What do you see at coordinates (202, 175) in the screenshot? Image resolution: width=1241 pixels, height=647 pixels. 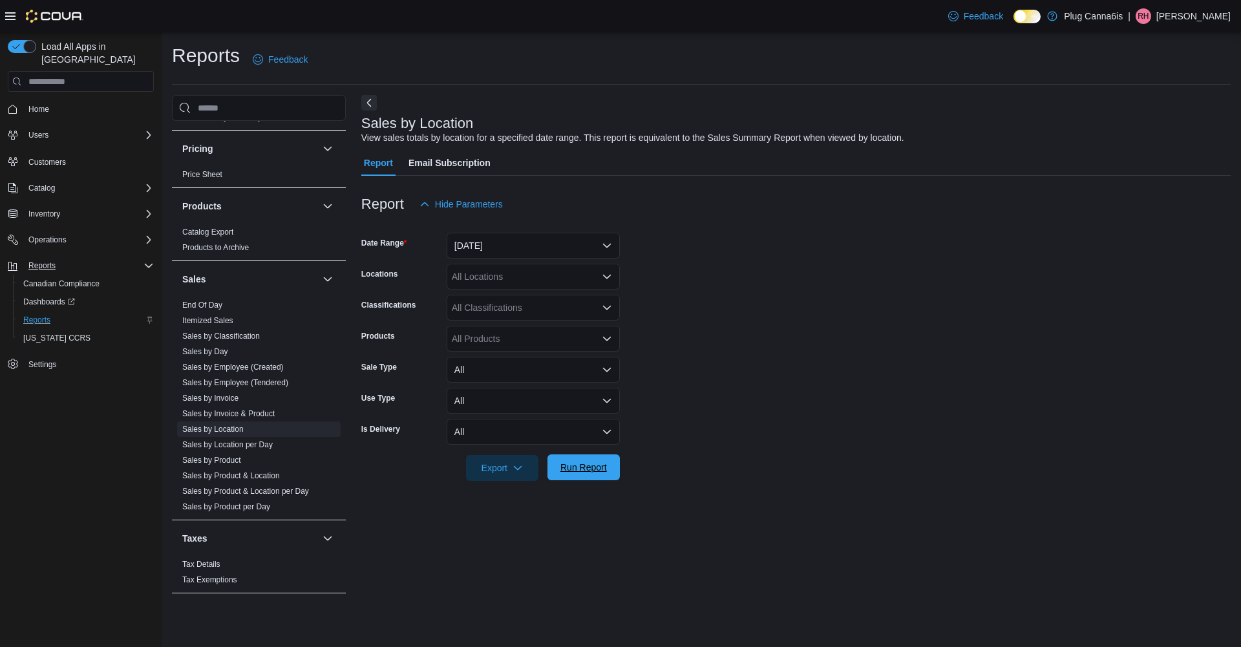 I see `span: Price Sheet` at bounding box center [202, 175].